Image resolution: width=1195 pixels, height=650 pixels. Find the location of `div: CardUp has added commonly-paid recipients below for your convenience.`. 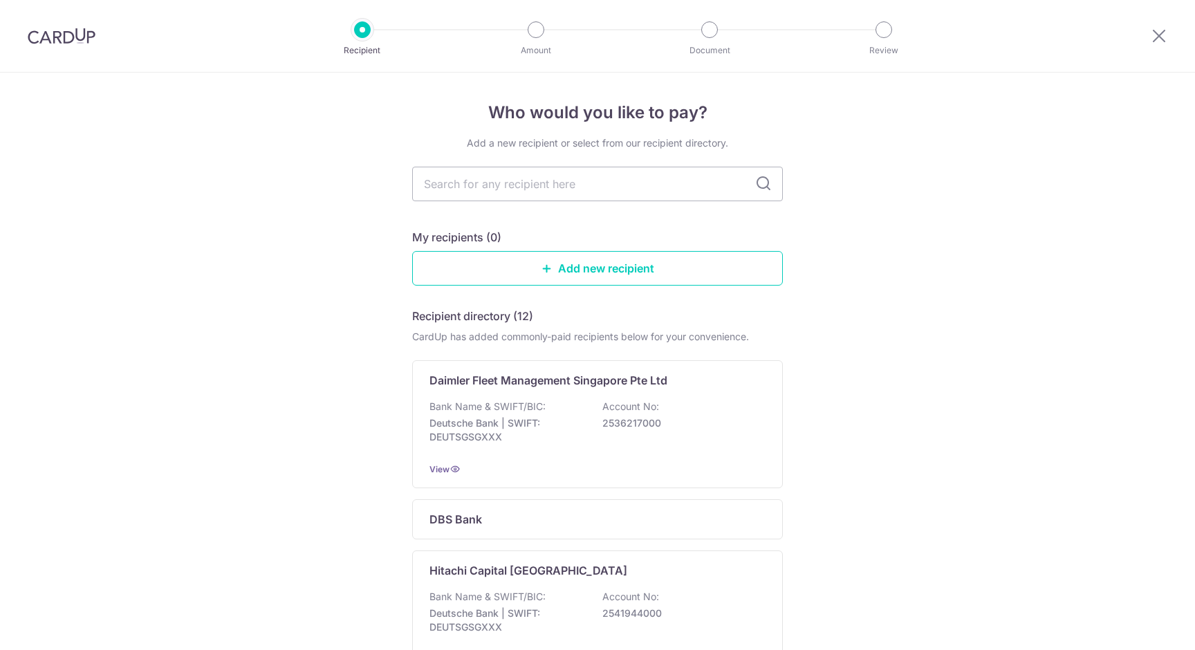

div: CardUp has added commonly-paid recipients below for your convenience. is located at coordinates (597, 337).